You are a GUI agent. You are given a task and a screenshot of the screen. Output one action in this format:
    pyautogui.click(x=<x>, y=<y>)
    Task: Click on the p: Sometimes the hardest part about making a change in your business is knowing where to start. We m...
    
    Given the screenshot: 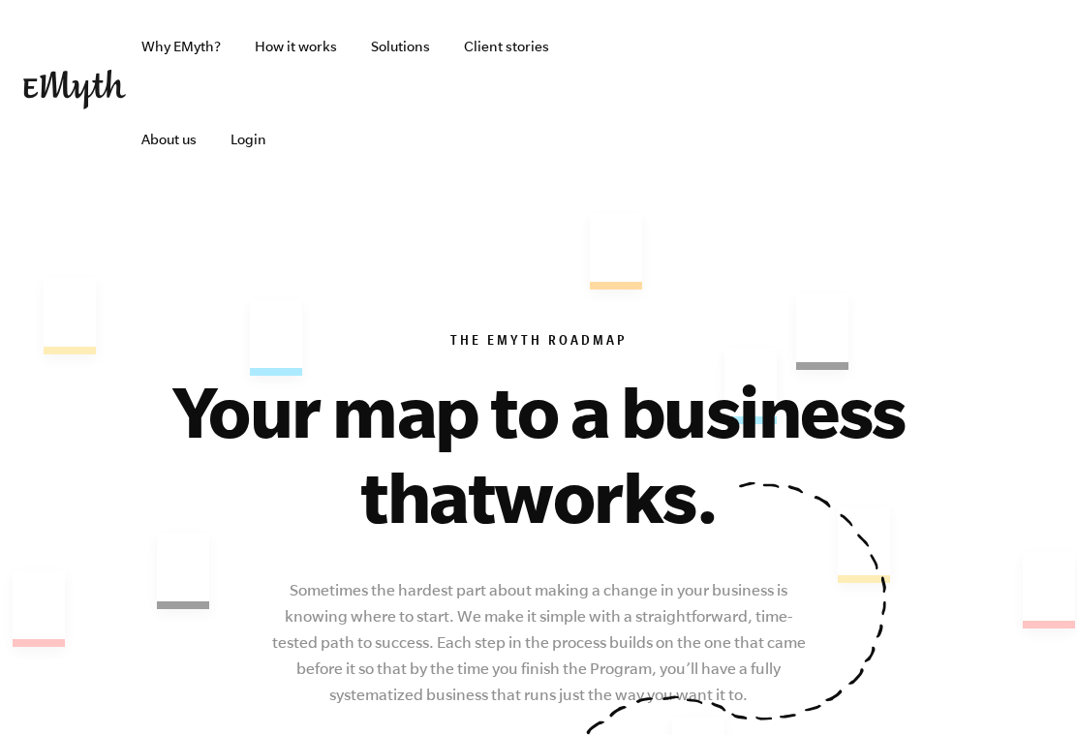 What is the action you would take?
    pyautogui.click(x=539, y=642)
    